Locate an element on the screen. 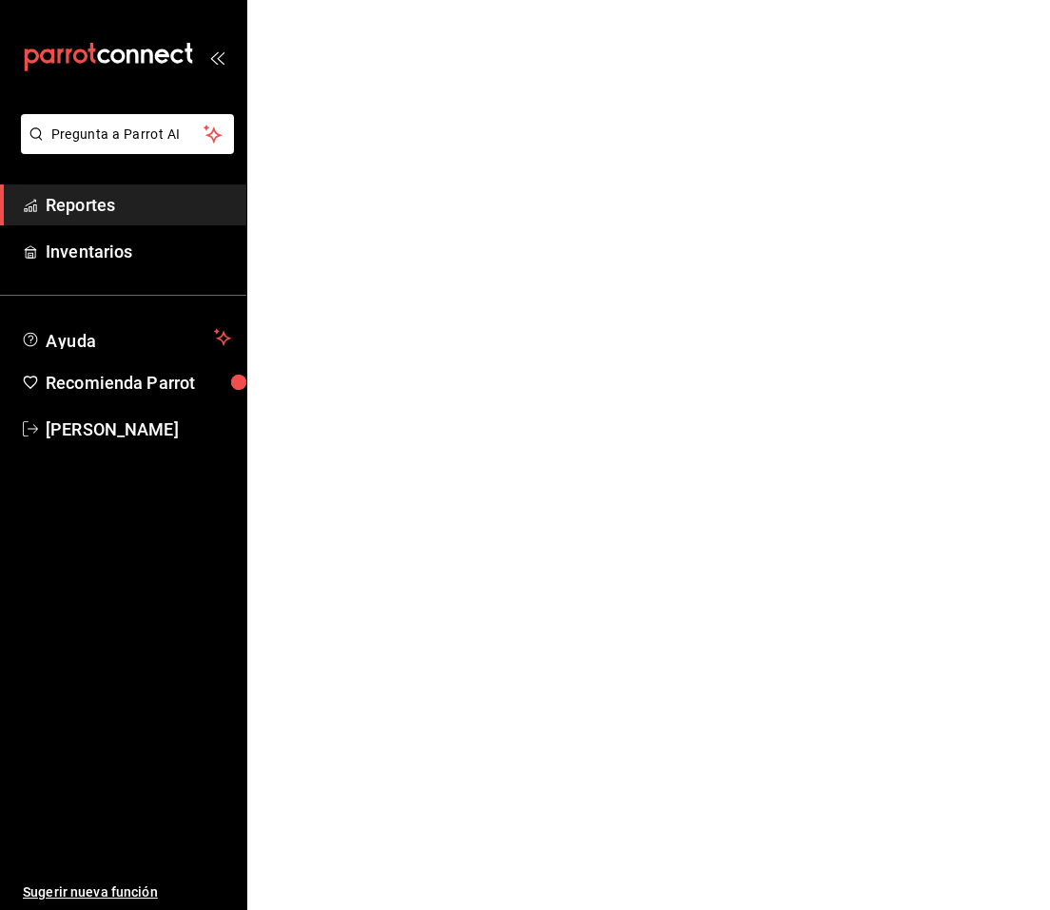  span: Reportes is located at coordinates (138, 204).